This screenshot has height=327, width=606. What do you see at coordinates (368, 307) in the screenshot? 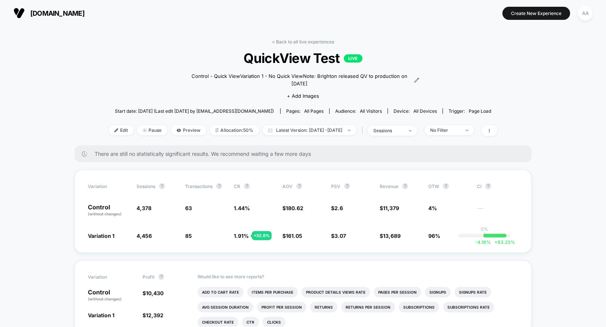
I see `li: Returns Per Session` at bounding box center [368, 307].